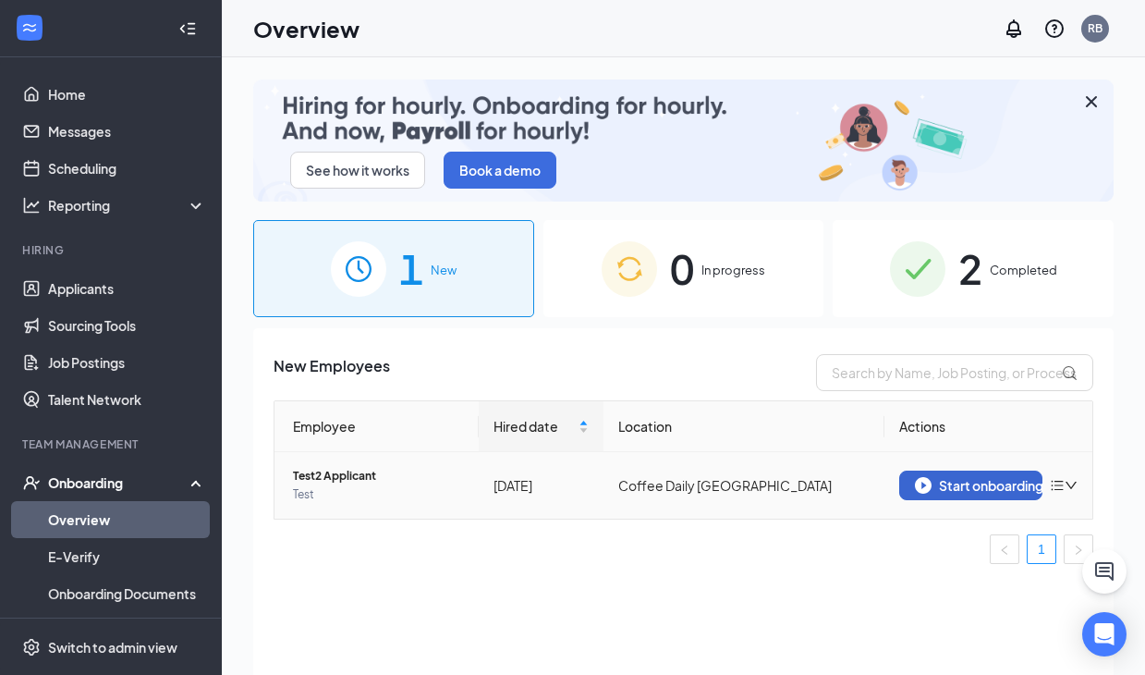 Image resolution: width=1145 pixels, height=675 pixels. I want to click on svg: WorkstreamLogo, so click(30, 28).